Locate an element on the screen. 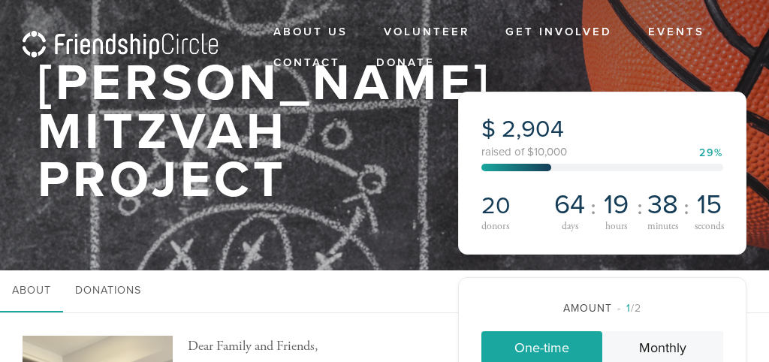 This screenshot has height=362, width=769. a: Volunteer is located at coordinates (427, 32).